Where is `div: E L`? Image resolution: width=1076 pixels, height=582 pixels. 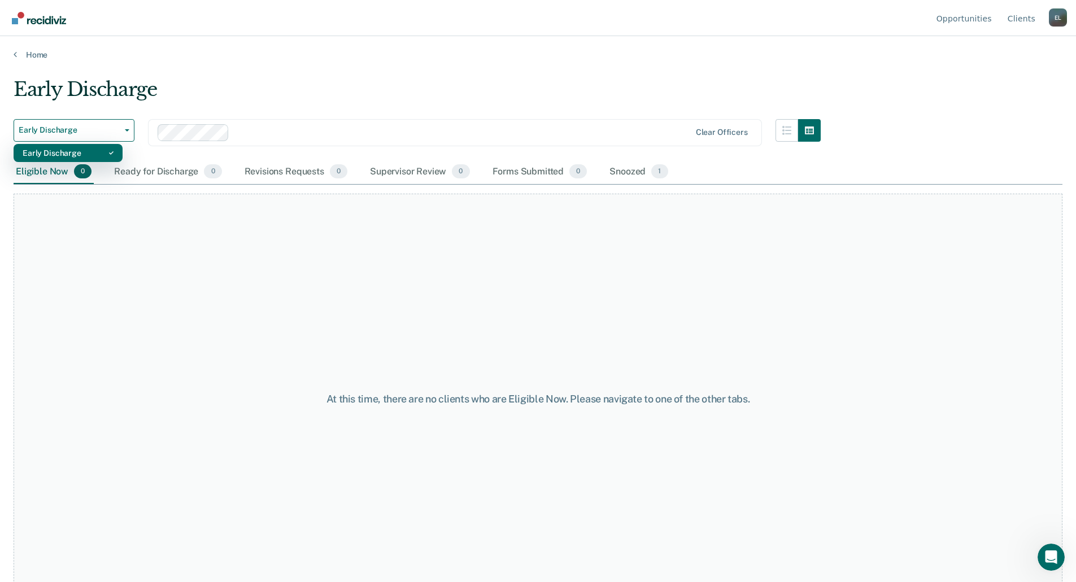
div: E L is located at coordinates (1058, 18).